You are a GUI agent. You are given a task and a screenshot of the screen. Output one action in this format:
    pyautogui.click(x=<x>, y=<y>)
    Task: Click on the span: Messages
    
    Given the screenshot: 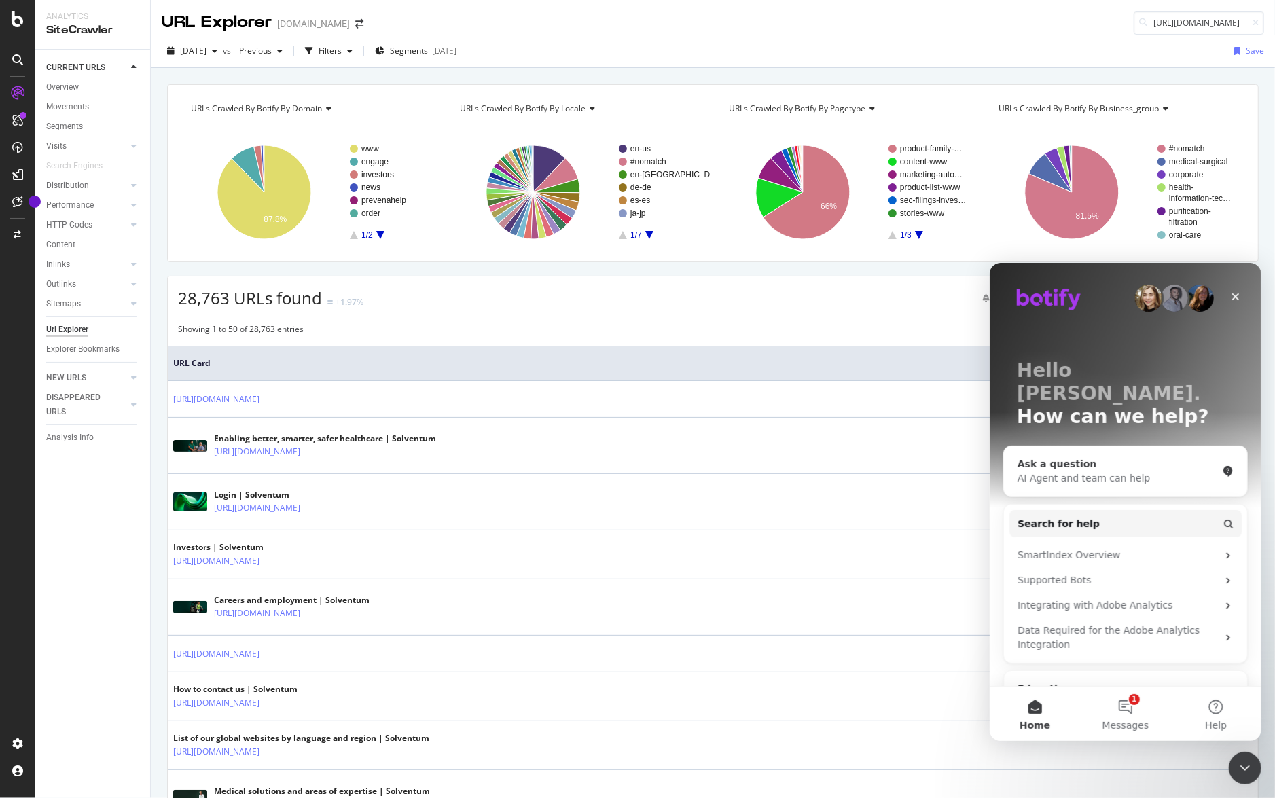 What is the action you would take?
    pyautogui.click(x=136, y=463)
    